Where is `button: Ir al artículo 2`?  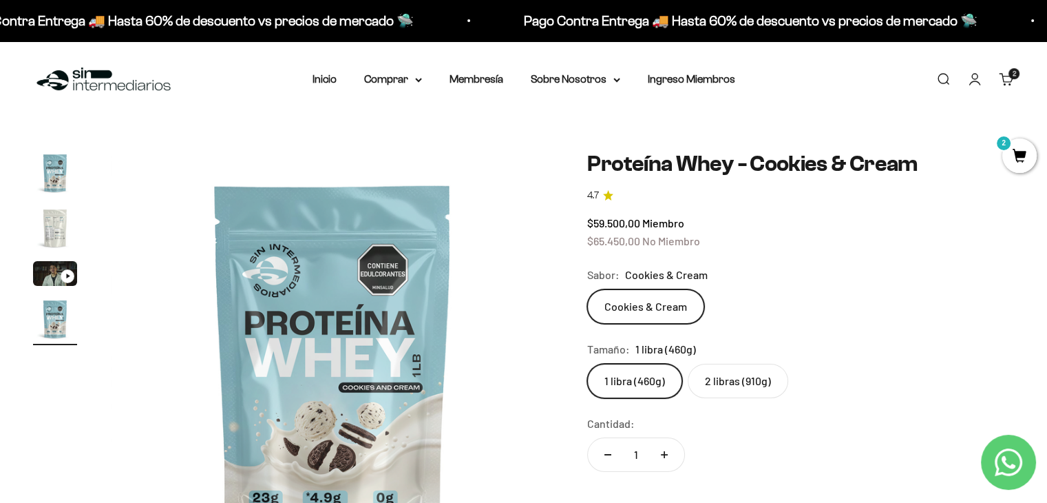 button: Ir al artículo 2 is located at coordinates (55, 230).